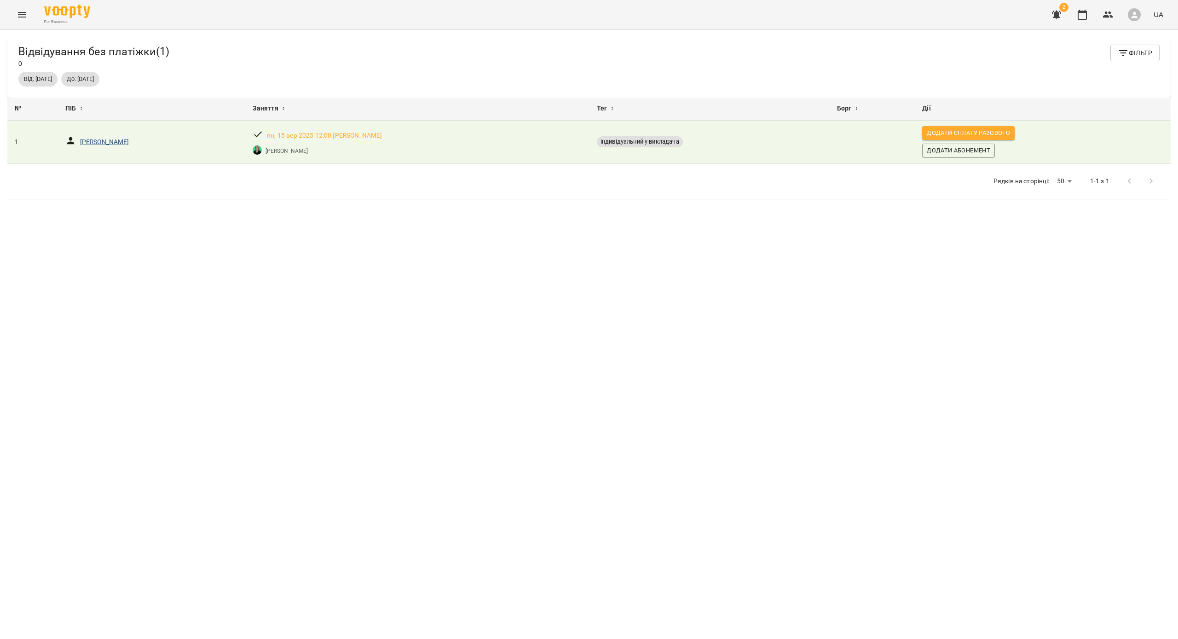 The height and width of the screenshot is (639, 1178). I want to click on button: Menu, so click(22, 15).